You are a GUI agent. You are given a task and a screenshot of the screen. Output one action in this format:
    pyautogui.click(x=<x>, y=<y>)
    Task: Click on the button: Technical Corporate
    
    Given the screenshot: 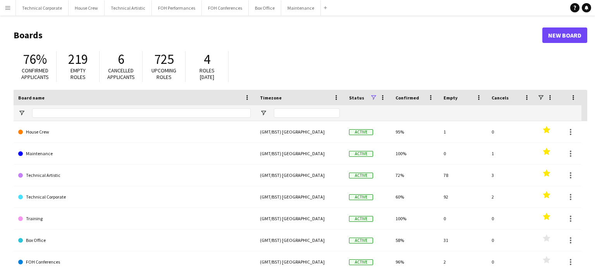 What is the action you would take?
    pyautogui.click(x=42, y=8)
    